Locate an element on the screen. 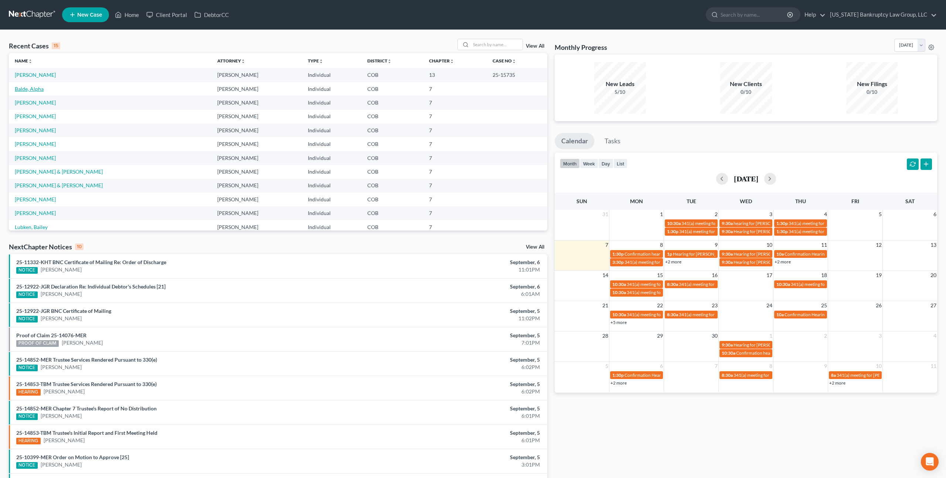  input: Search by name... is located at coordinates (754, 14).